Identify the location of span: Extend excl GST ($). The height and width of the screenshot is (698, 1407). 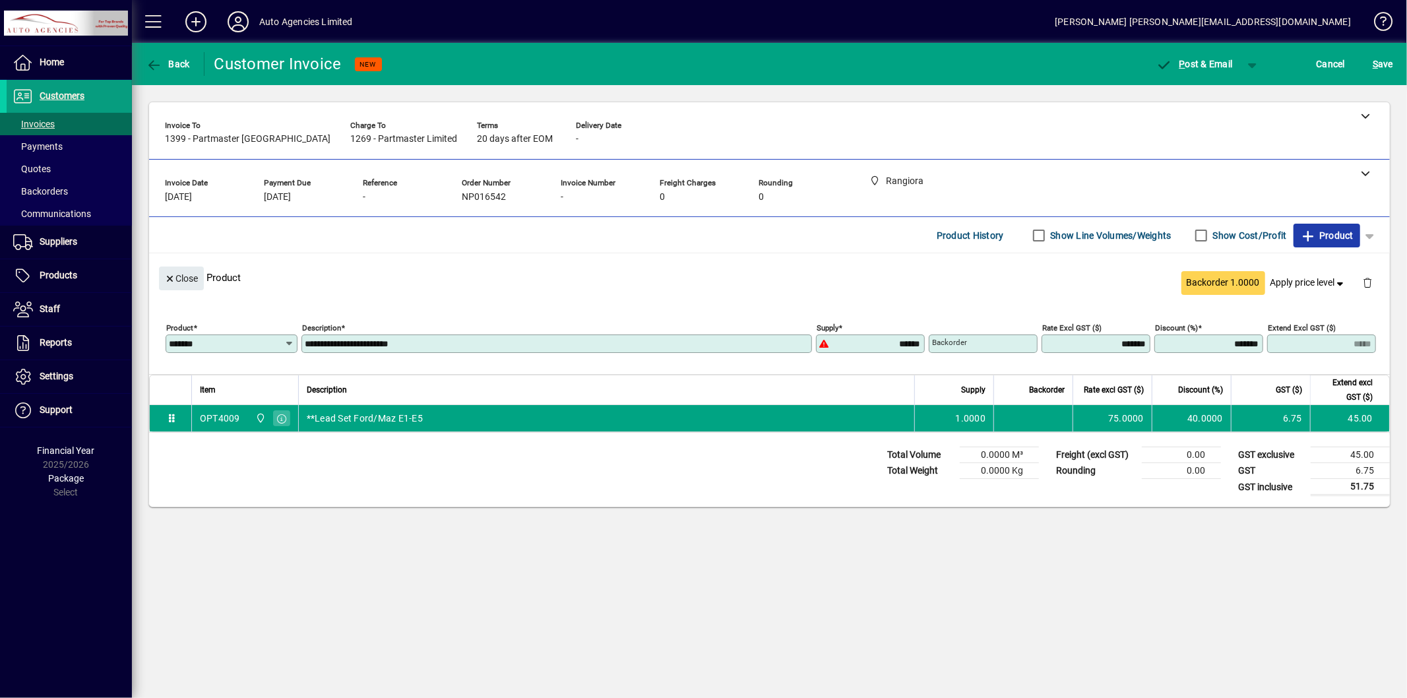
(1346, 390).